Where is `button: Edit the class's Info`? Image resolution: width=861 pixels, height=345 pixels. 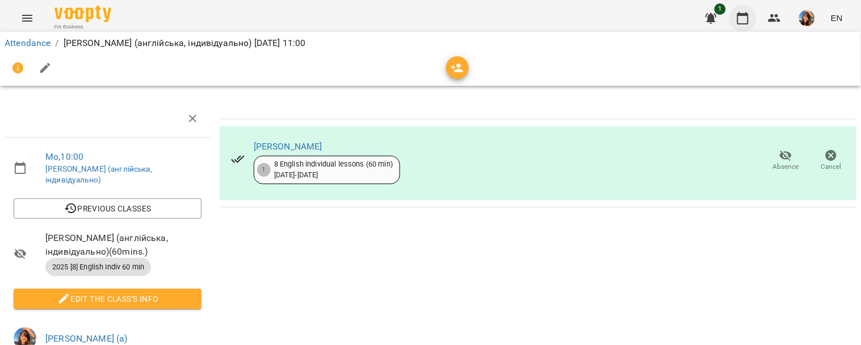 button: Edit the class's Info is located at coordinates (107, 299).